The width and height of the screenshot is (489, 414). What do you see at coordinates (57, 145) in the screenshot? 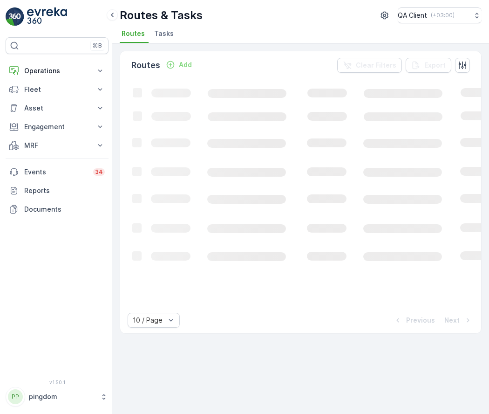
I see `button: MRF` at bounding box center [57, 145].